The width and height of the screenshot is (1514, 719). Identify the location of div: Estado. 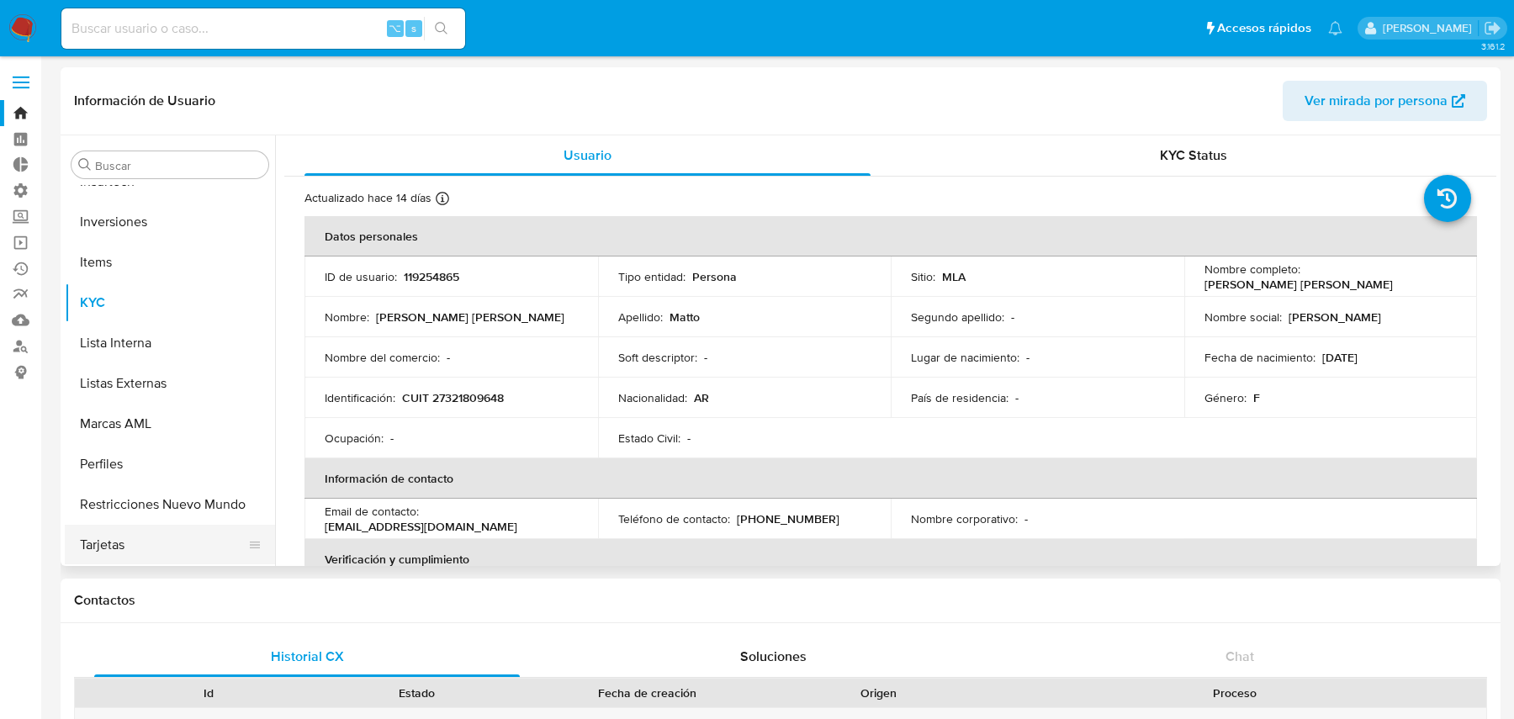
(416, 693).